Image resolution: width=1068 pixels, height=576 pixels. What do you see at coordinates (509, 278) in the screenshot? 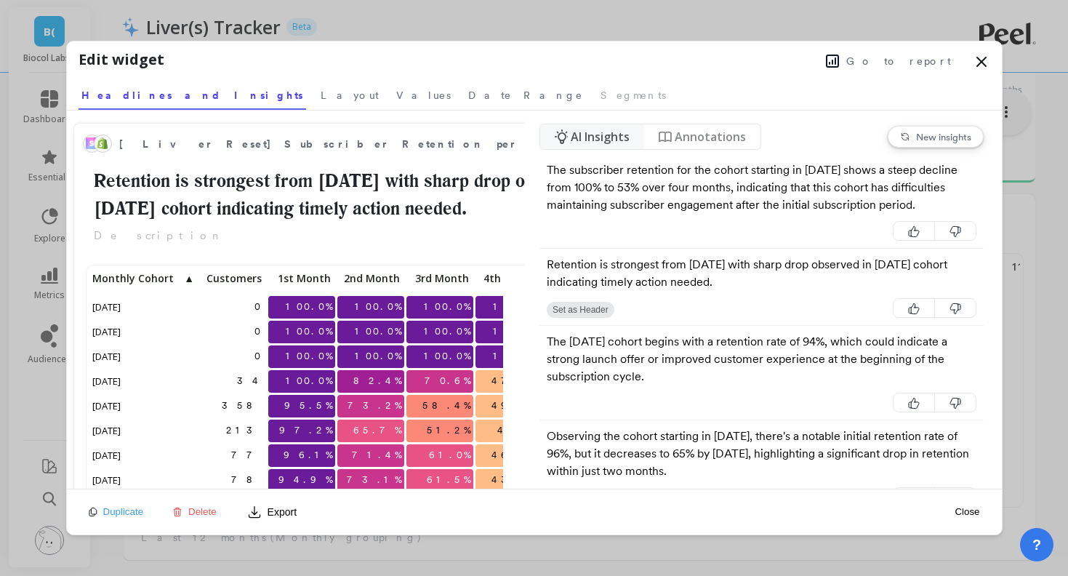
I see `p: 4th Month` at bounding box center [509, 278].